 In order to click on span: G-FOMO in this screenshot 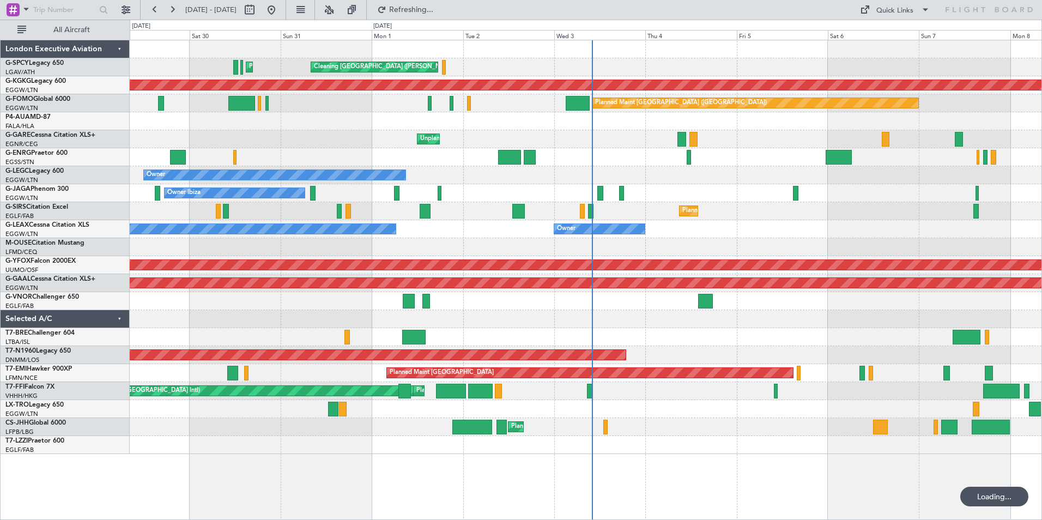, I will do `click(19, 99)`.